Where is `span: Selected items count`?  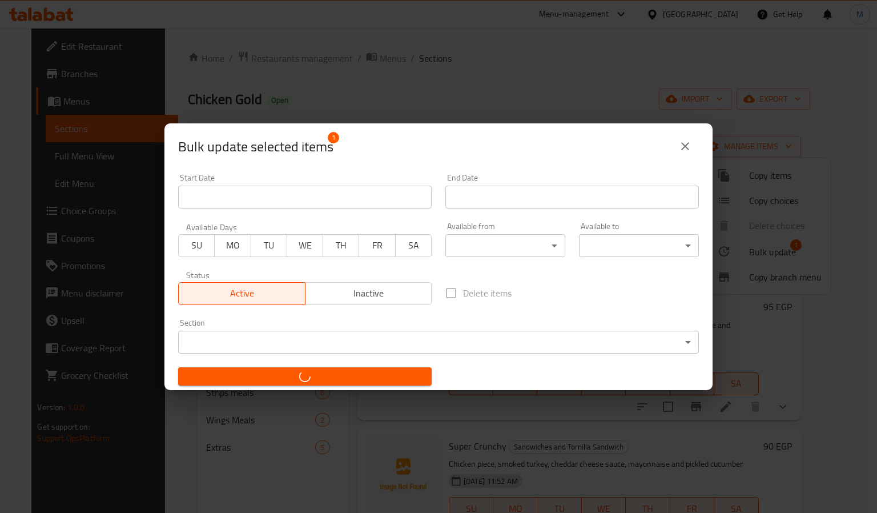
span: Selected items count is located at coordinates (256, 147).